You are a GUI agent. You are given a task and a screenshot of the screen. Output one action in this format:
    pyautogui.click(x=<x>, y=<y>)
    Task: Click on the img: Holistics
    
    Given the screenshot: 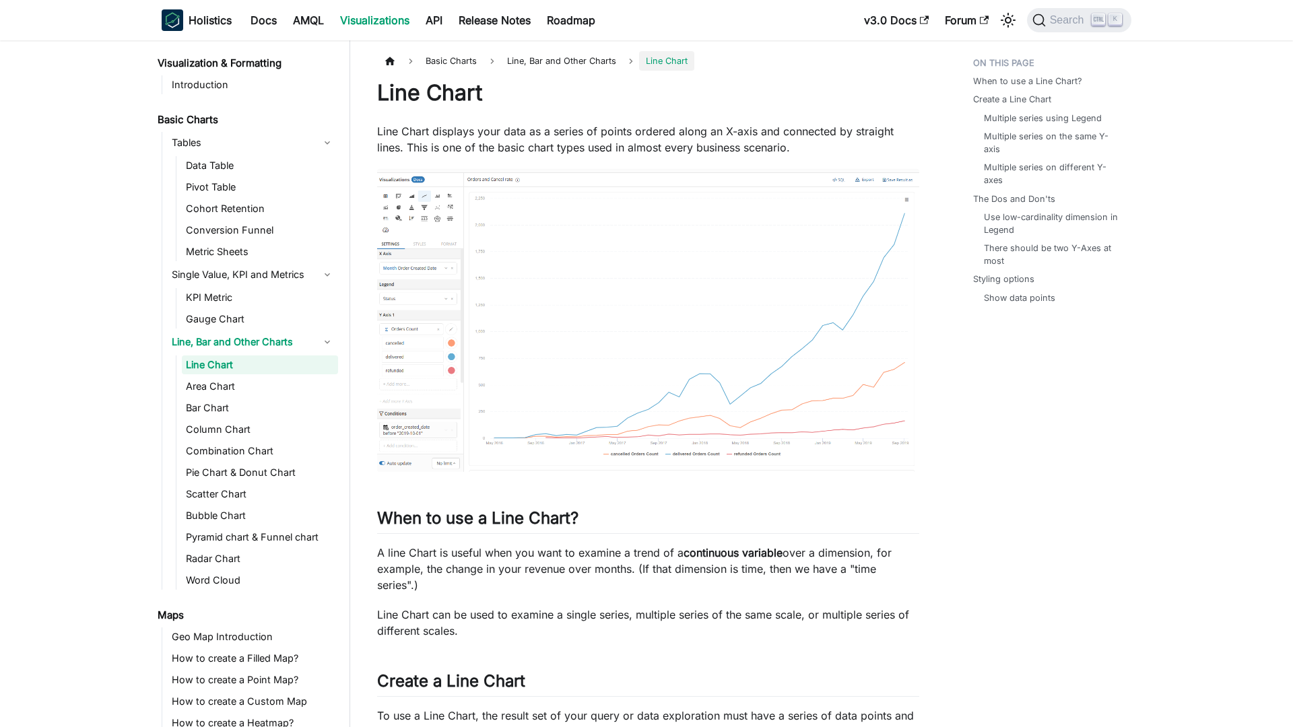 What is the action you would take?
    pyautogui.click(x=172, y=20)
    